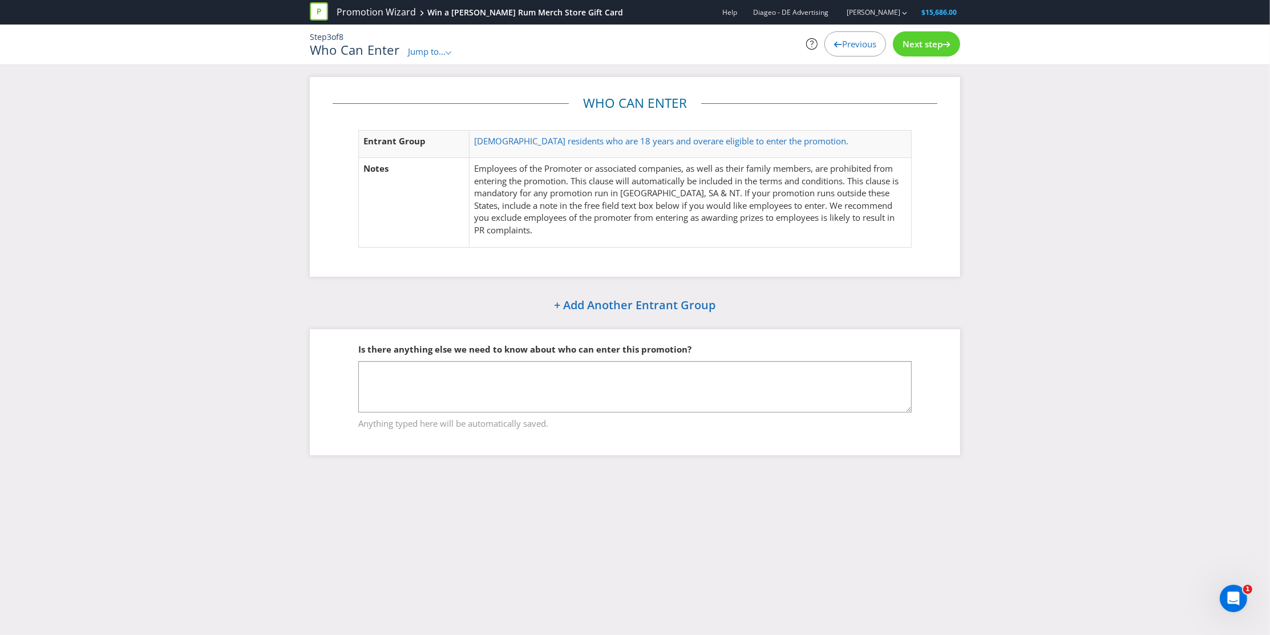 The height and width of the screenshot is (635, 1270). What do you see at coordinates (730, 12) in the screenshot?
I see `a: Help` at bounding box center [730, 12].